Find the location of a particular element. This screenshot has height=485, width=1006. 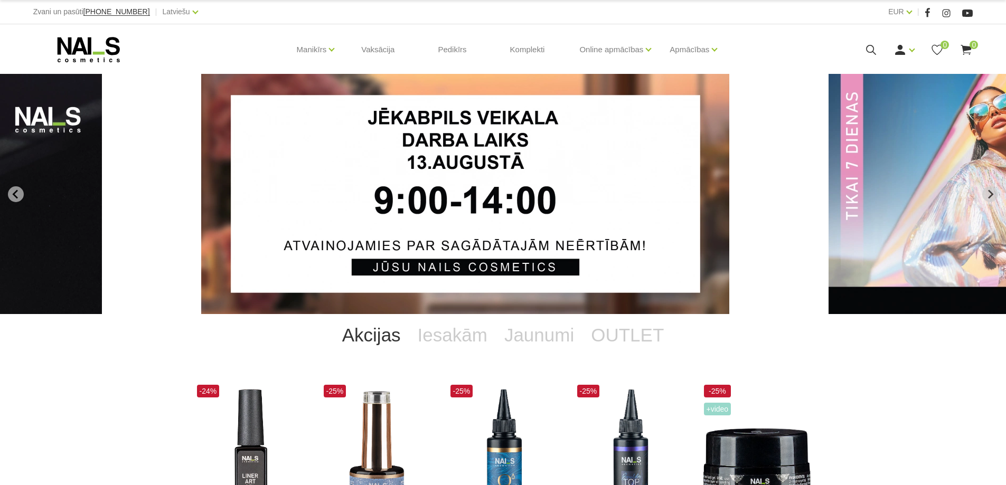

button: Next slide is located at coordinates (990, 194).